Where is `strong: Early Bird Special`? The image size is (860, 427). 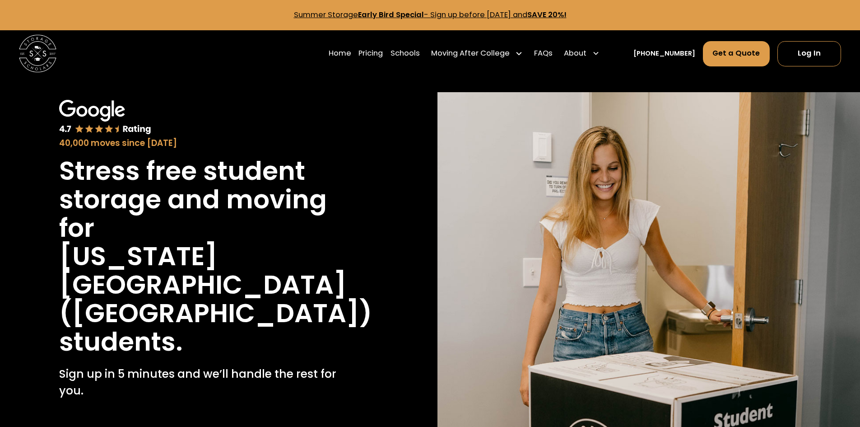
strong: Early Bird Special is located at coordinates (391, 14).